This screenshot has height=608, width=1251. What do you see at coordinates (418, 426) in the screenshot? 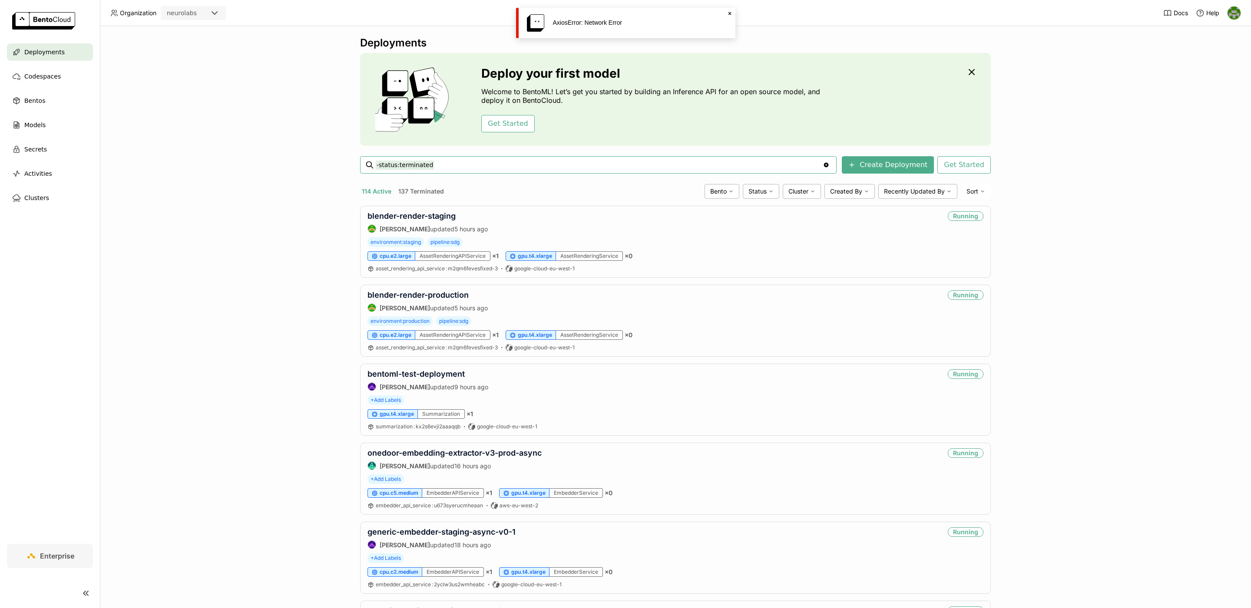
I see `span: summarization kx2s6evji2aaaqqb` at bounding box center [418, 426].